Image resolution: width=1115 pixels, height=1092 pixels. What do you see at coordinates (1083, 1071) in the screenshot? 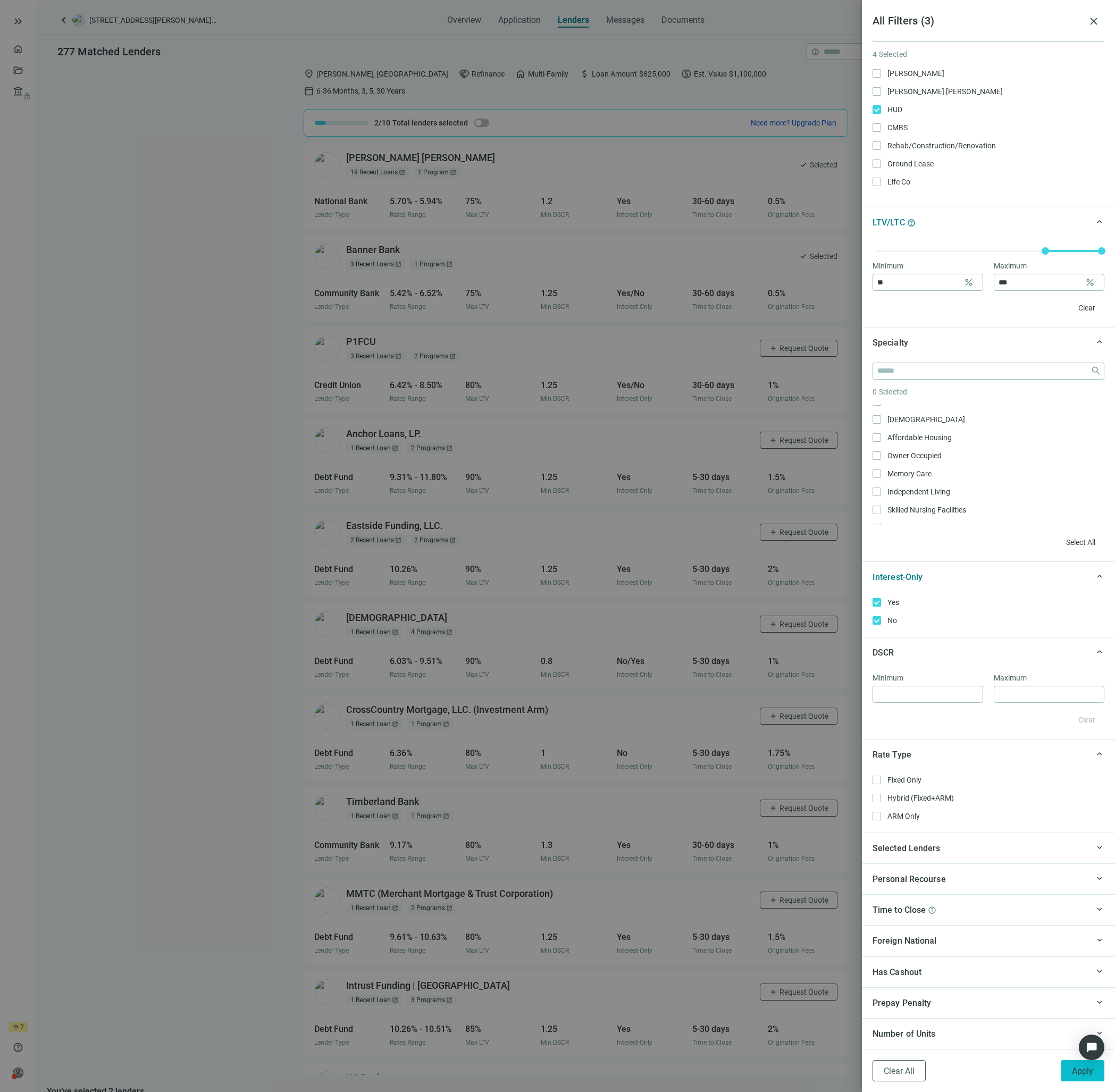
I see `button: Apply` at bounding box center [1083, 1071].